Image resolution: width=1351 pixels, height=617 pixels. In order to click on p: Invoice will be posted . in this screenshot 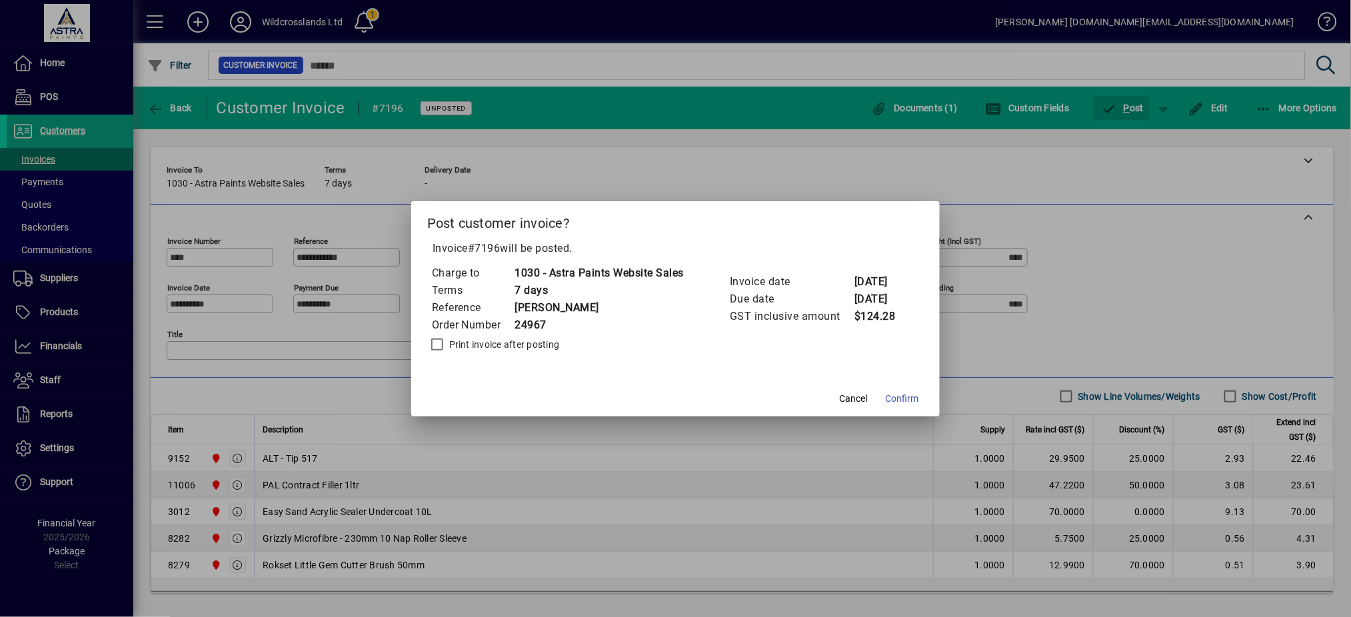, I will do `click(676, 249)`.